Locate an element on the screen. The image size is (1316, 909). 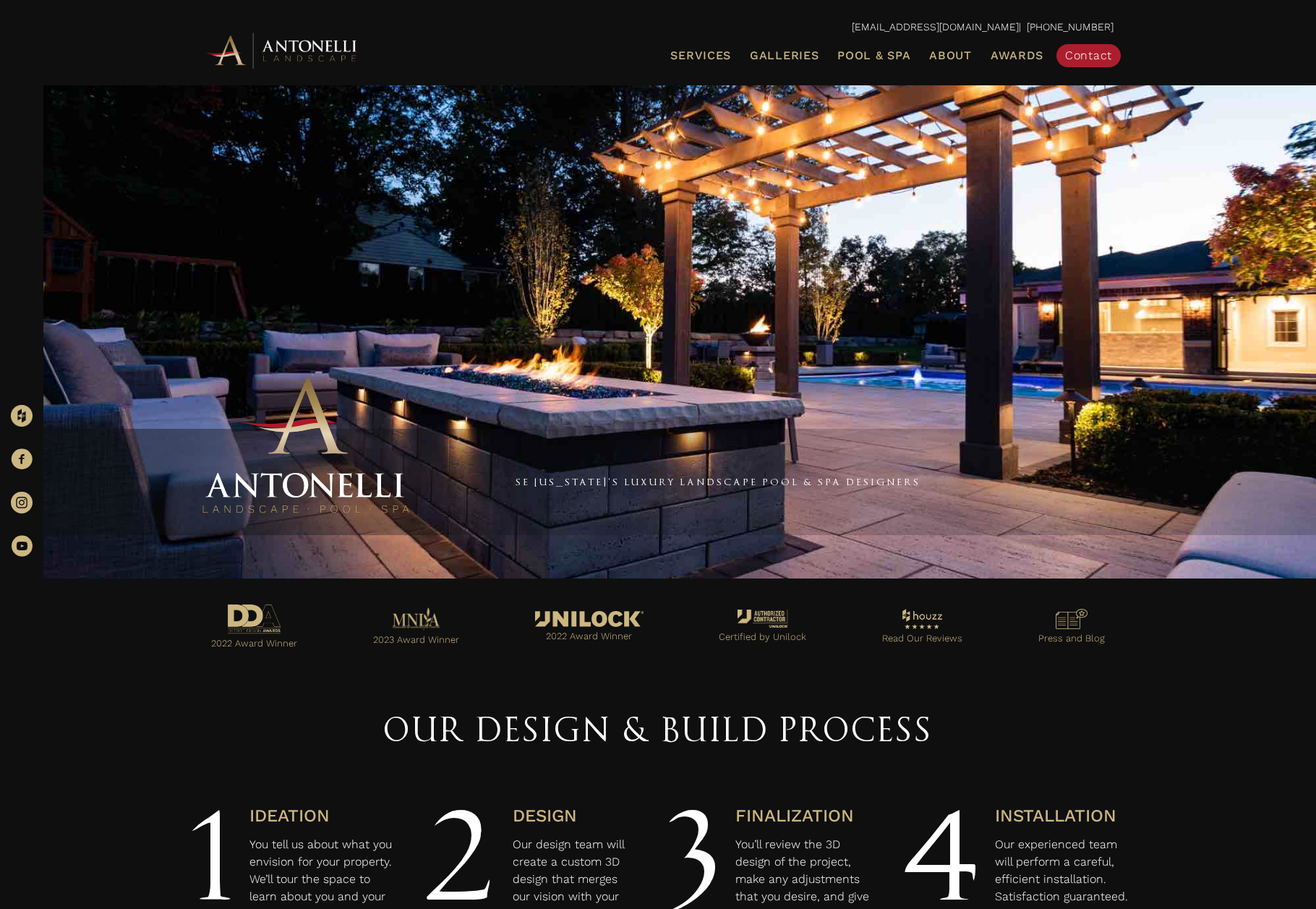
a: Contact is located at coordinates (1089, 56).